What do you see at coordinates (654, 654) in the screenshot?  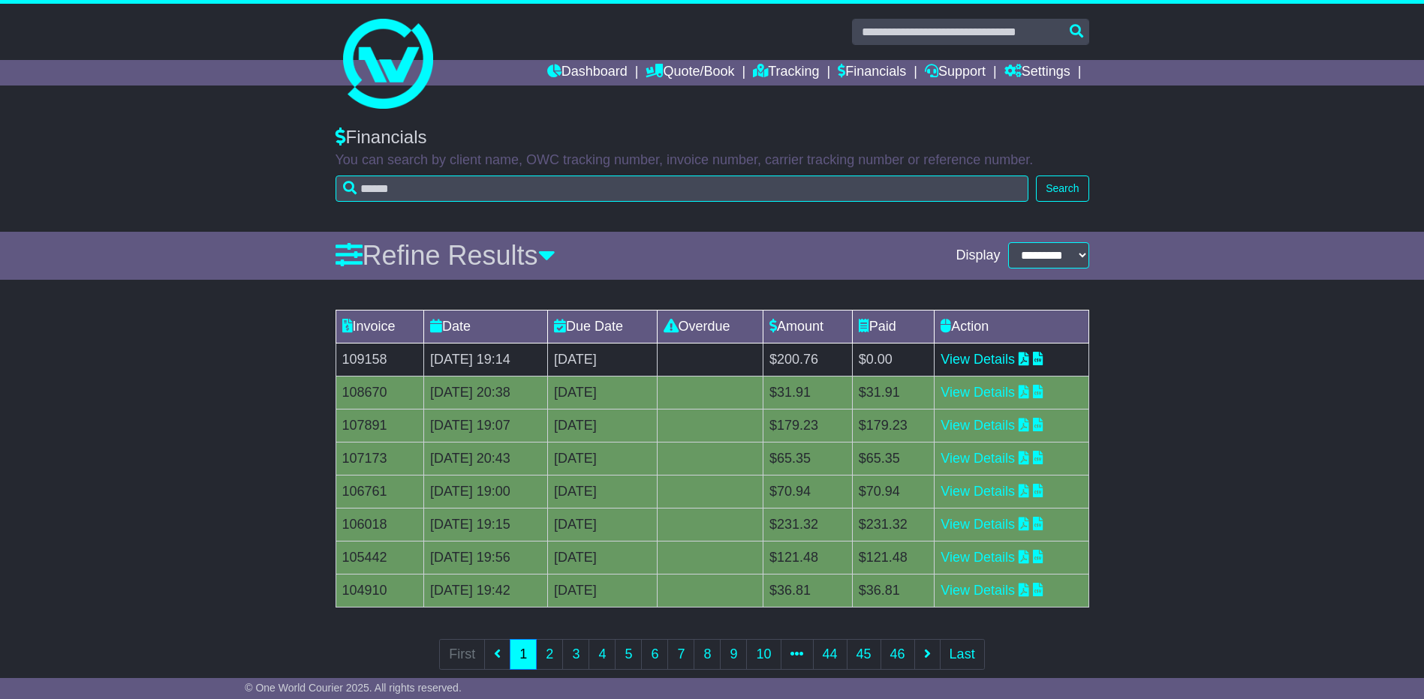 I see `a: 6` at bounding box center [654, 654].